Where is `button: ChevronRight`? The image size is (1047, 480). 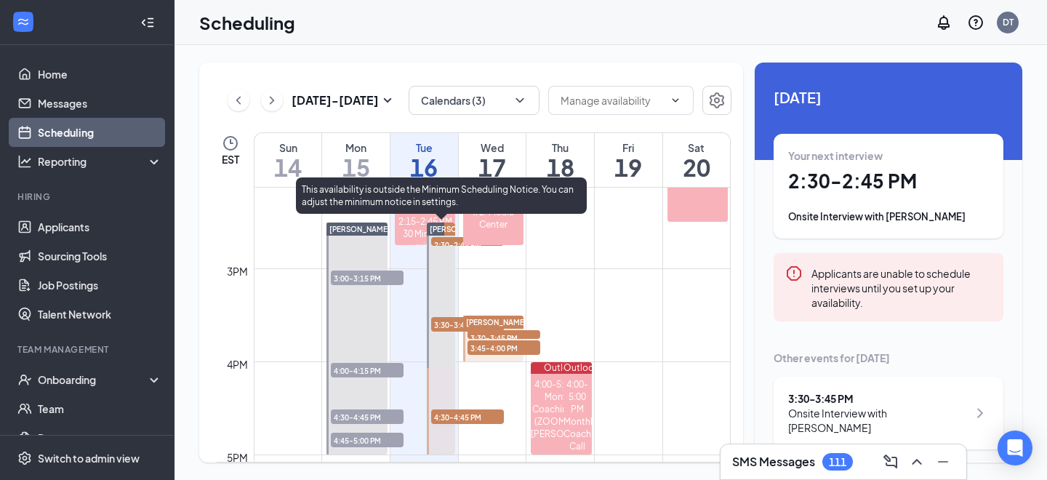 button: ChevronRight is located at coordinates (272, 100).